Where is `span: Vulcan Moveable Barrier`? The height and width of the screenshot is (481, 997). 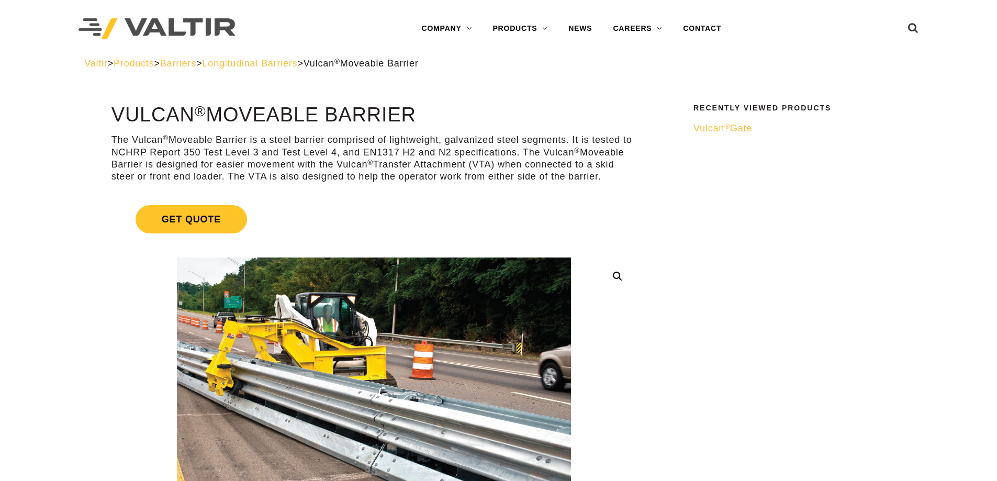
span: Vulcan Moveable Barrier is located at coordinates (361, 63).